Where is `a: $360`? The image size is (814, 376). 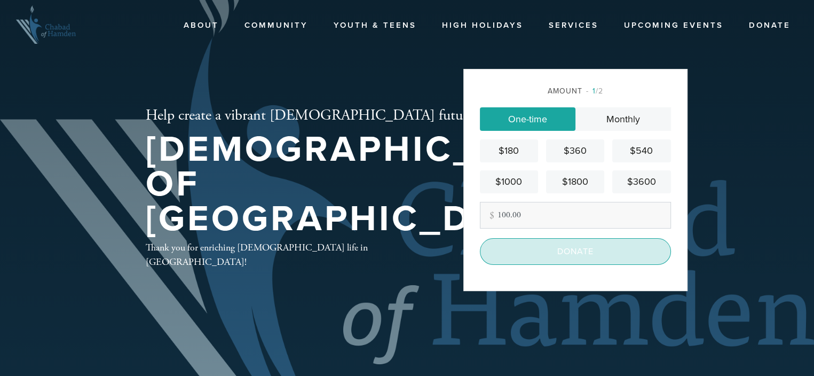
a: $360 is located at coordinates (575, 150).